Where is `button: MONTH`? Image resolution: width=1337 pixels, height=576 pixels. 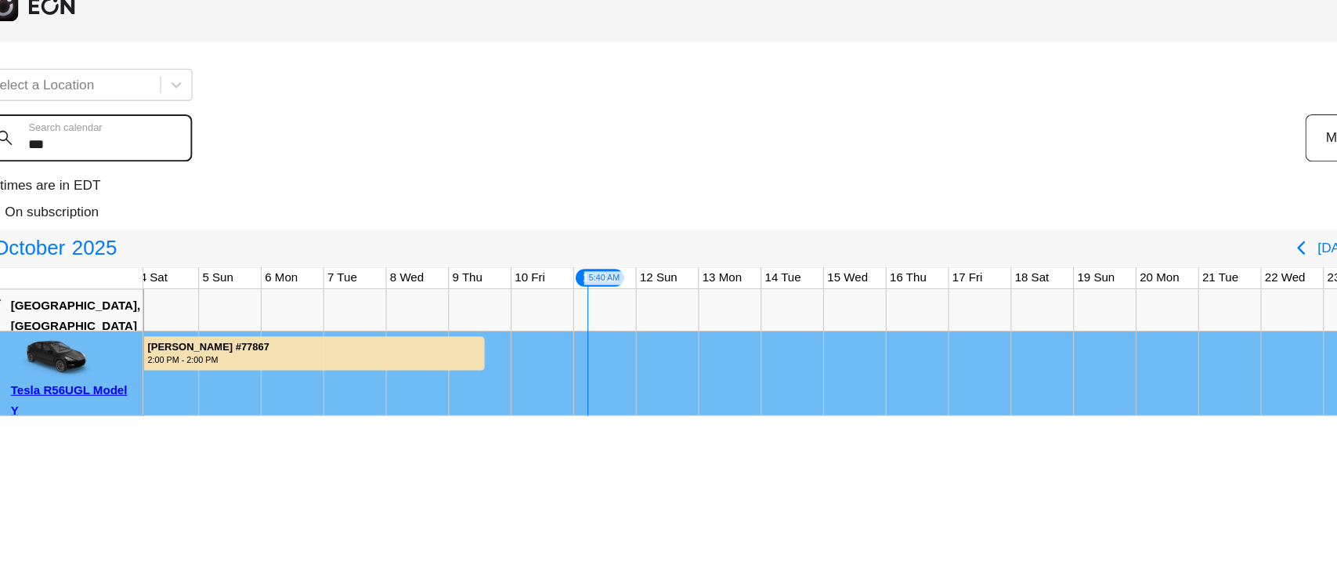
button: MONTH is located at coordinates (1282, 155).